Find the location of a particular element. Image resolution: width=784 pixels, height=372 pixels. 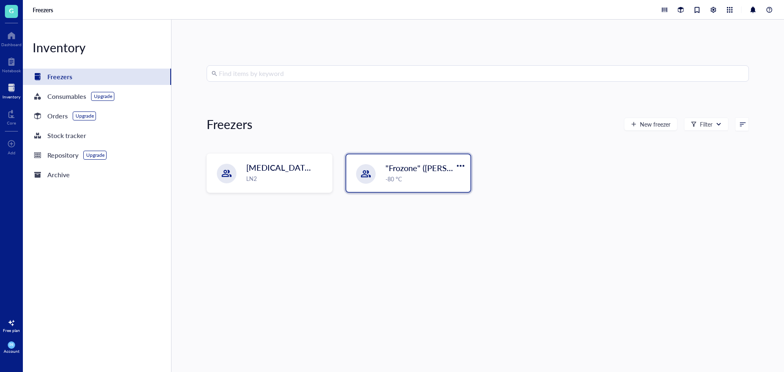

div: Filter is located at coordinates (706, 124).